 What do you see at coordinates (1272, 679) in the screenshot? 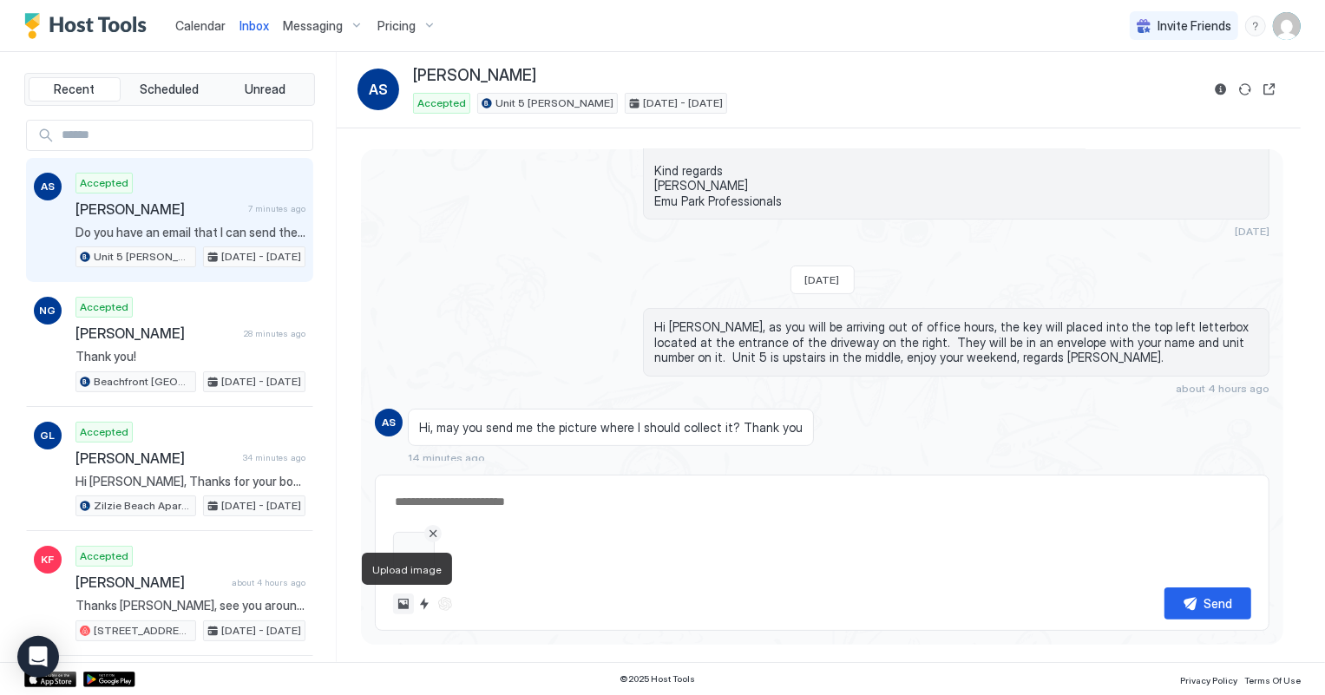
I see `a: Terms Of Use` at bounding box center [1272, 679].